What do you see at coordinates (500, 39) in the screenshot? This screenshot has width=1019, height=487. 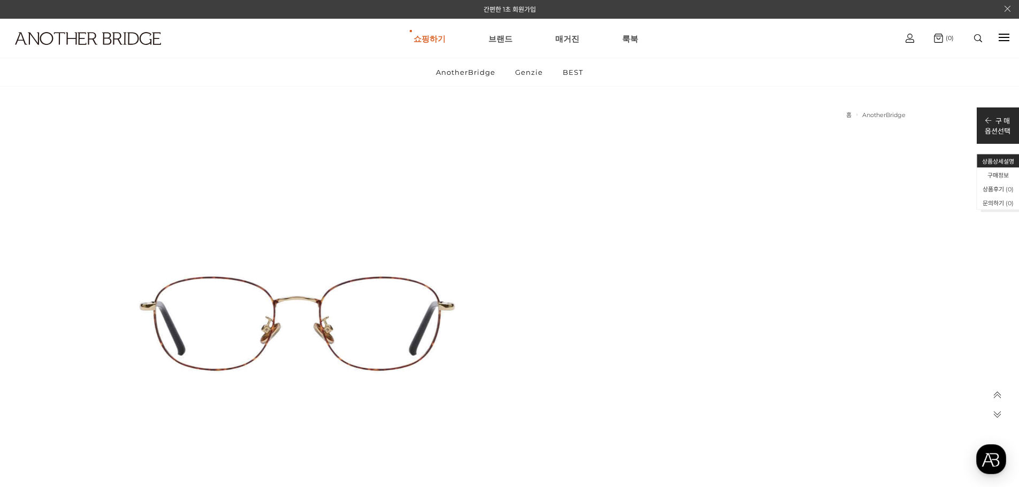 I see `a: 브랜드` at bounding box center [500, 39].